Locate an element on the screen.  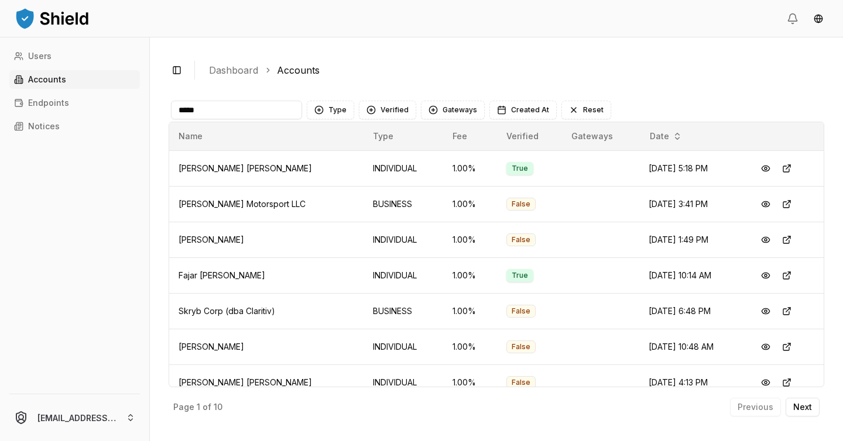
p: Page is located at coordinates (184, 407).